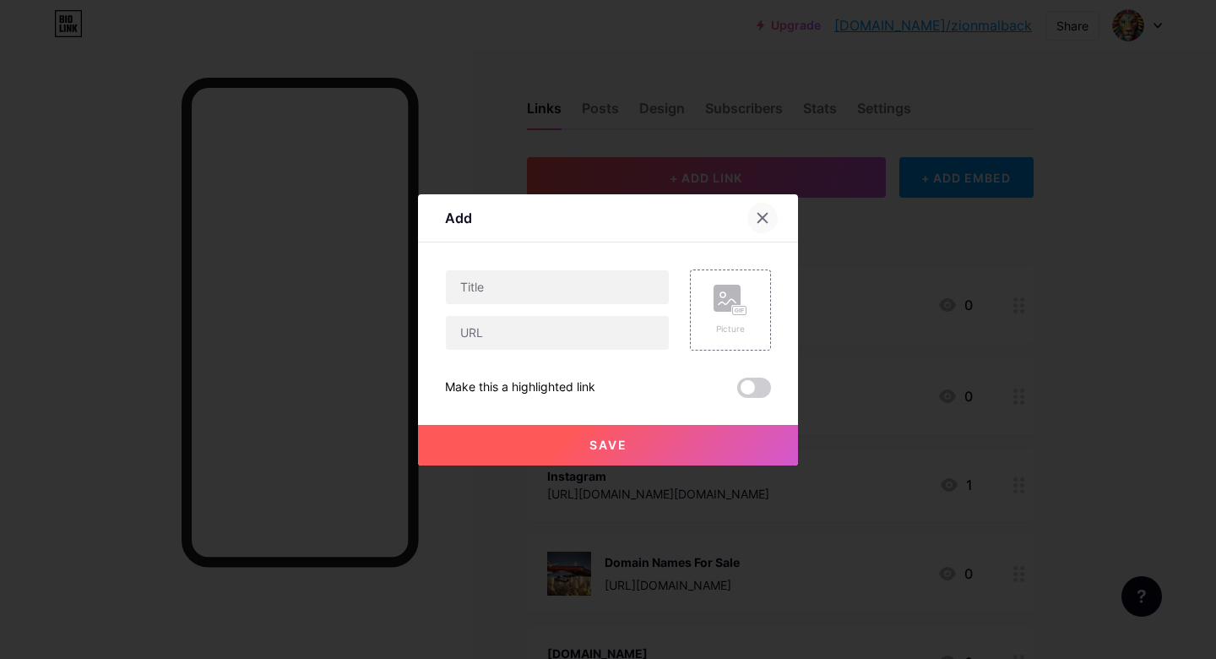  What do you see at coordinates (520, 388) in the screenshot?
I see `div: Make this a highlighted link` at bounding box center [520, 388].